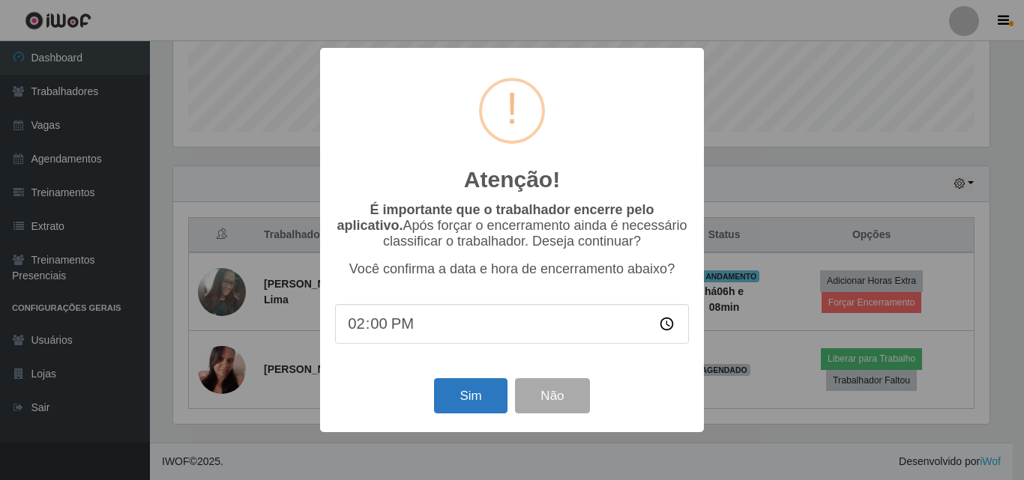 Image resolution: width=1024 pixels, height=480 pixels. What do you see at coordinates (512, 180) in the screenshot?
I see `h2: Atenção!` at bounding box center [512, 180].